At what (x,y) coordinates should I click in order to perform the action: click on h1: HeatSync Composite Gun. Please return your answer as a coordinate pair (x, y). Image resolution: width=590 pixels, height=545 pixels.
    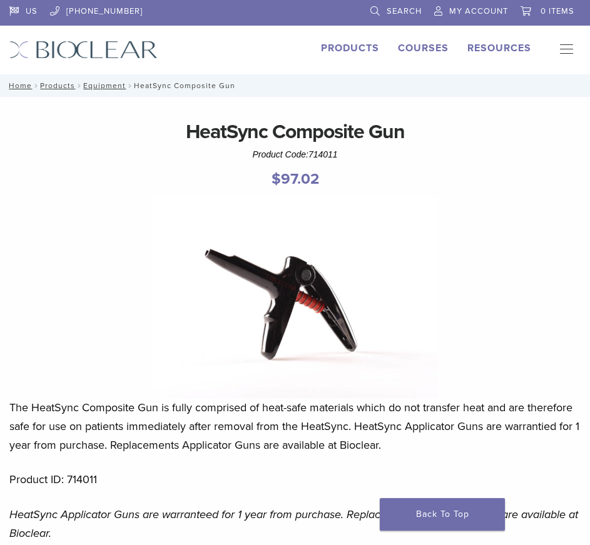
    Looking at the image, I should click on (295, 132).